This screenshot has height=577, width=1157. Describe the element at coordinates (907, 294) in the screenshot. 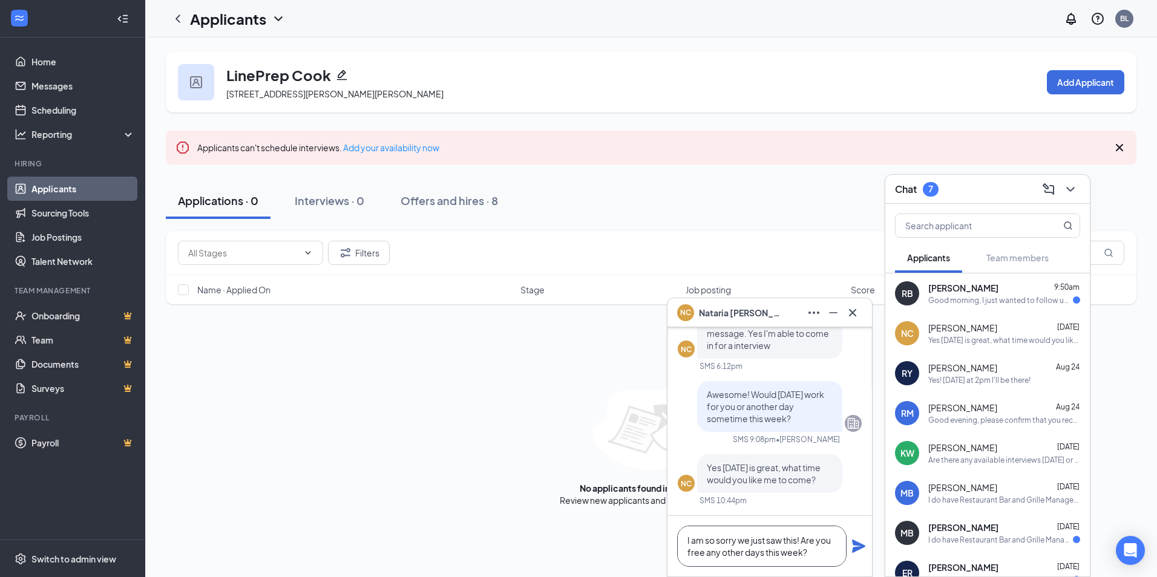

I see `div: RB` at that location.